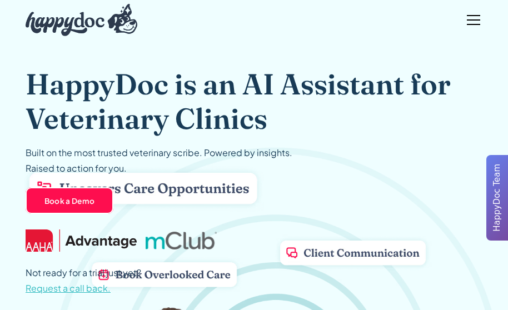 Image resolution: width=508 pixels, height=310 pixels. What do you see at coordinates (81, 241) in the screenshot?
I see `img: AAHA Advantage logo` at bounding box center [81, 241].